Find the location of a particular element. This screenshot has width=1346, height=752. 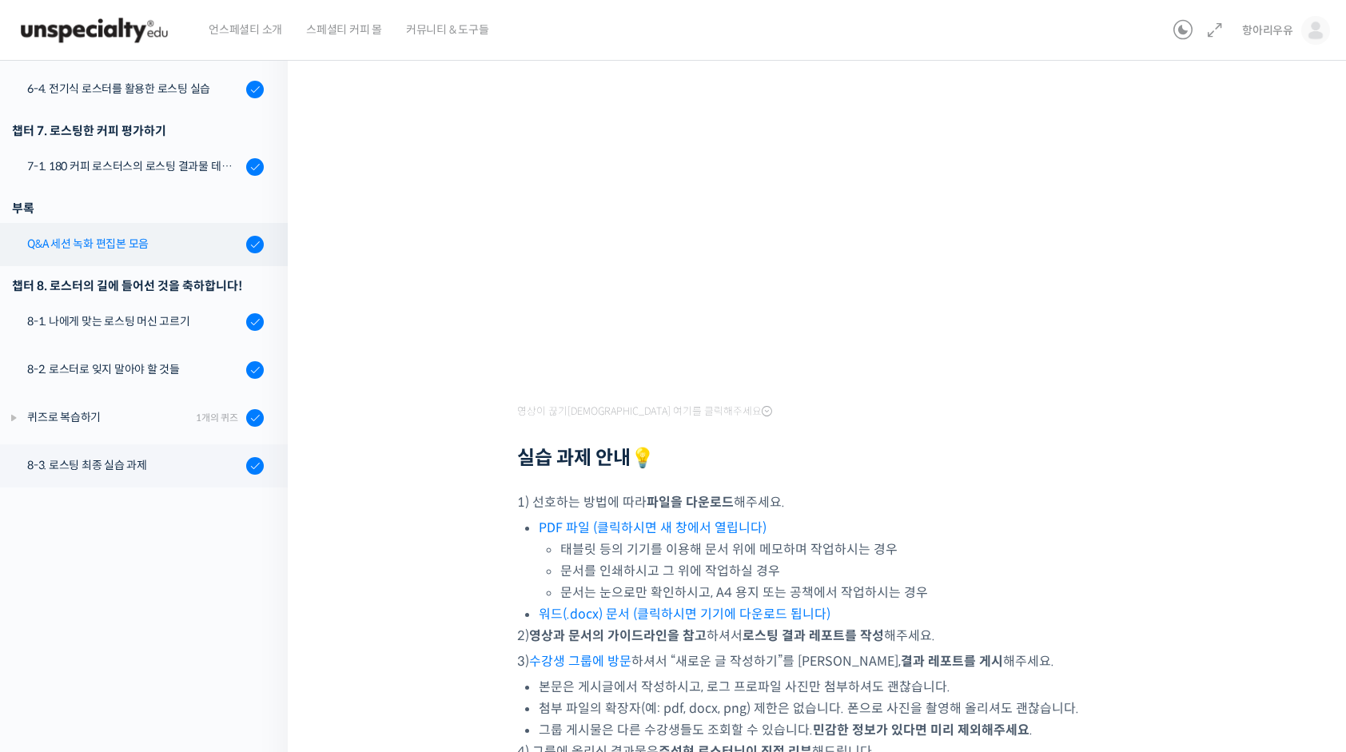

strong: 영상과 문서의 가이드라인을 참고 is located at coordinates (618, 635).